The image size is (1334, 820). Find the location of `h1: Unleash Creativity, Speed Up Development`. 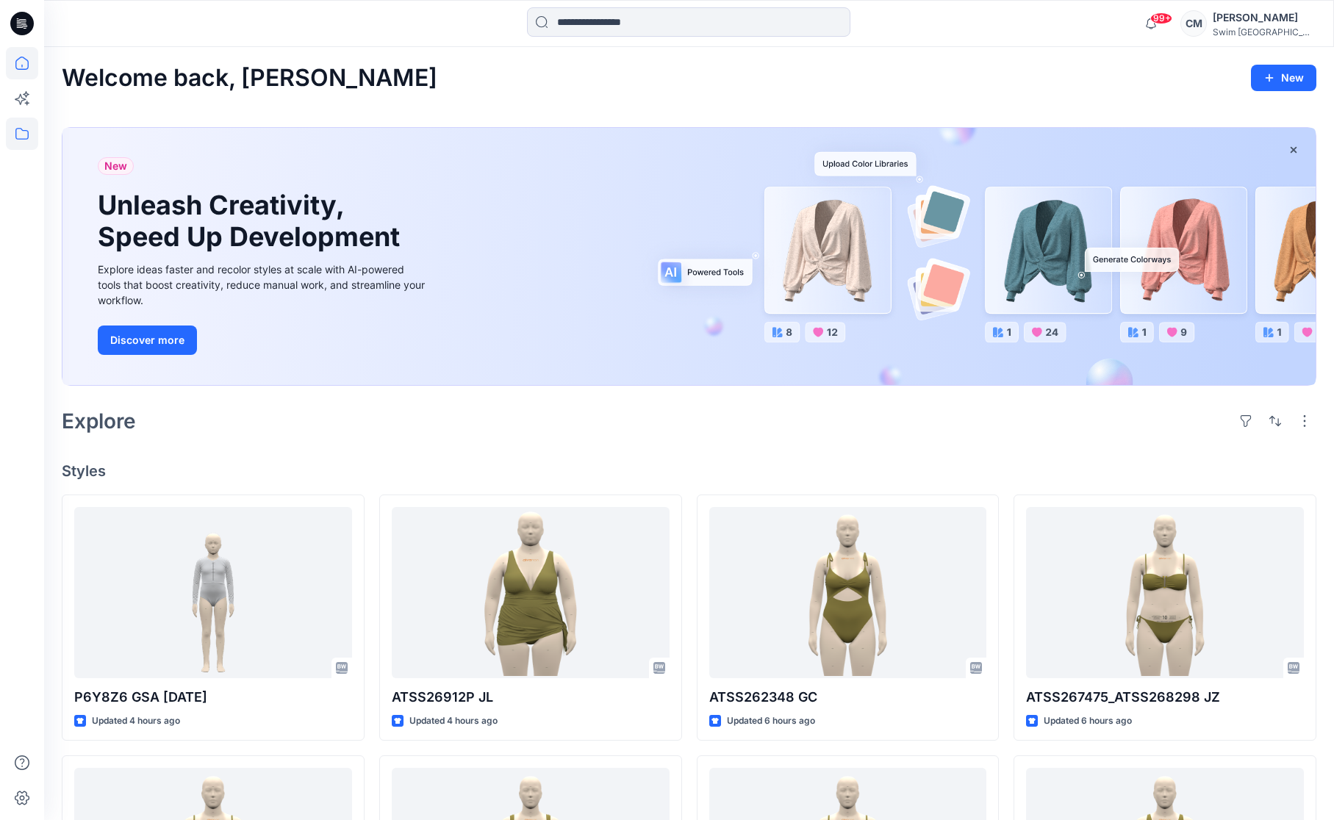

h1: Unleash Creativity, Speed Up Development is located at coordinates (252, 221).